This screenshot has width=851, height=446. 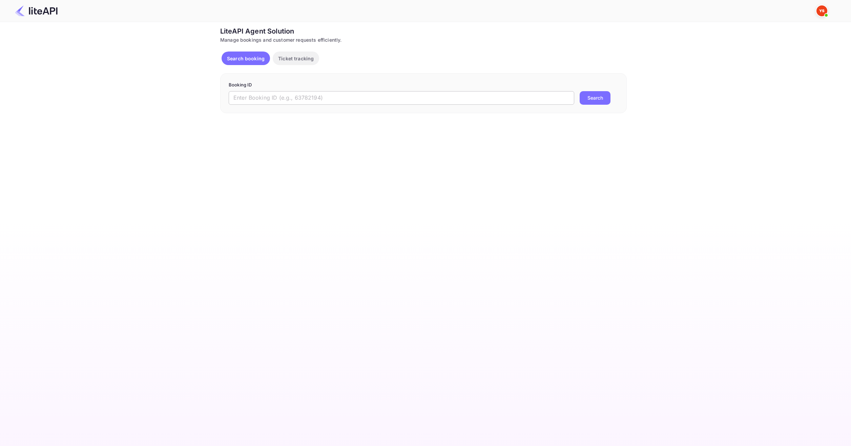 I want to click on div: LiteAPI Agent Solution, so click(x=424, y=31).